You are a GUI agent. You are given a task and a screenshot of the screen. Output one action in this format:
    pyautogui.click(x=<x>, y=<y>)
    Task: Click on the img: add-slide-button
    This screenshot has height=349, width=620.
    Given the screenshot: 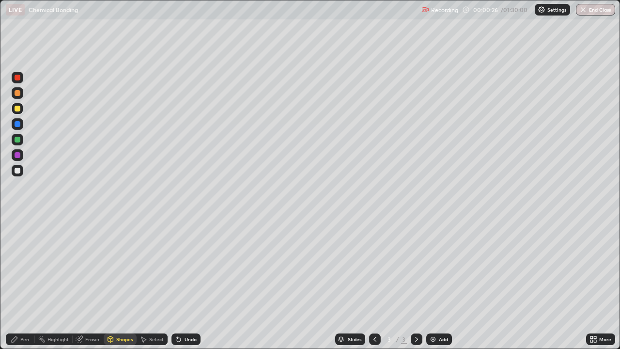 What is the action you would take?
    pyautogui.click(x=433, y=339)
    